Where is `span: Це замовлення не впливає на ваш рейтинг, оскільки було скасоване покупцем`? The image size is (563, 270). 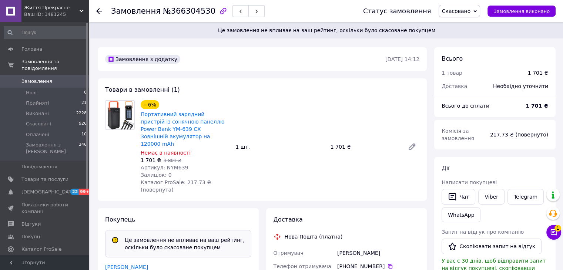 span: Це замовлення не впливає на ваш рейтинг, оскільки було скасоване покупцем is located at coordinates (327, 30).